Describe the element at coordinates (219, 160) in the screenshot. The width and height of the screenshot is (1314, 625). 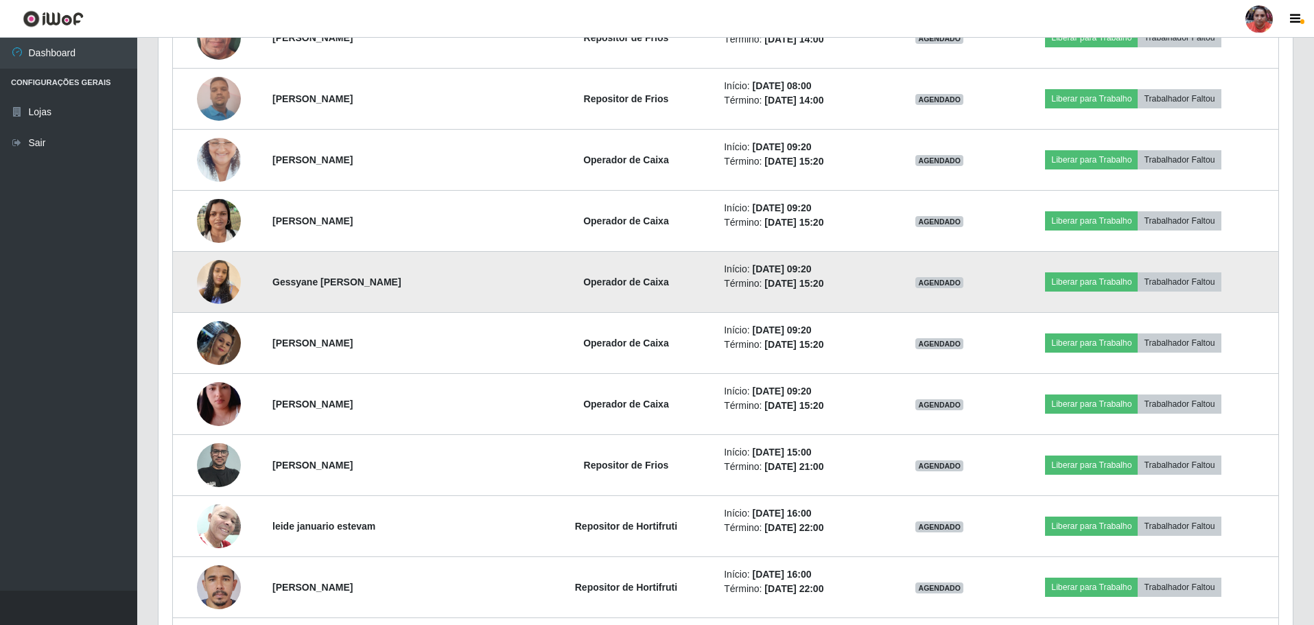
I see `img: 1677848309634.jpeg` at that location.